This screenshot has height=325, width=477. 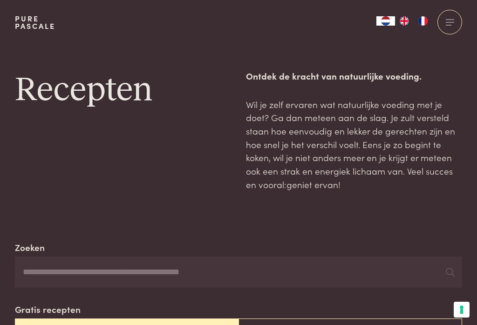 I want to click on button: Uw voorkeuren voor toestemming voor trackingtechnologieën, so click(x=461, y=310).